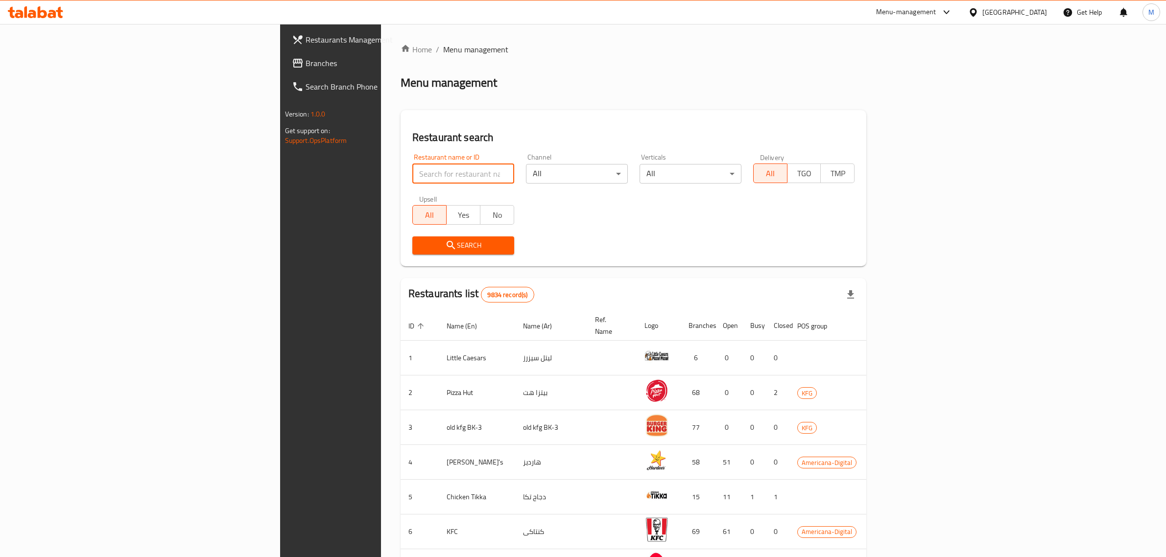 Image resolution: width=1166 pixels, height=557 pixels. What do you see at coordinates (448, 83) in the screenshot?
I see `h2: Menu management` at bounding box center [448, 83].